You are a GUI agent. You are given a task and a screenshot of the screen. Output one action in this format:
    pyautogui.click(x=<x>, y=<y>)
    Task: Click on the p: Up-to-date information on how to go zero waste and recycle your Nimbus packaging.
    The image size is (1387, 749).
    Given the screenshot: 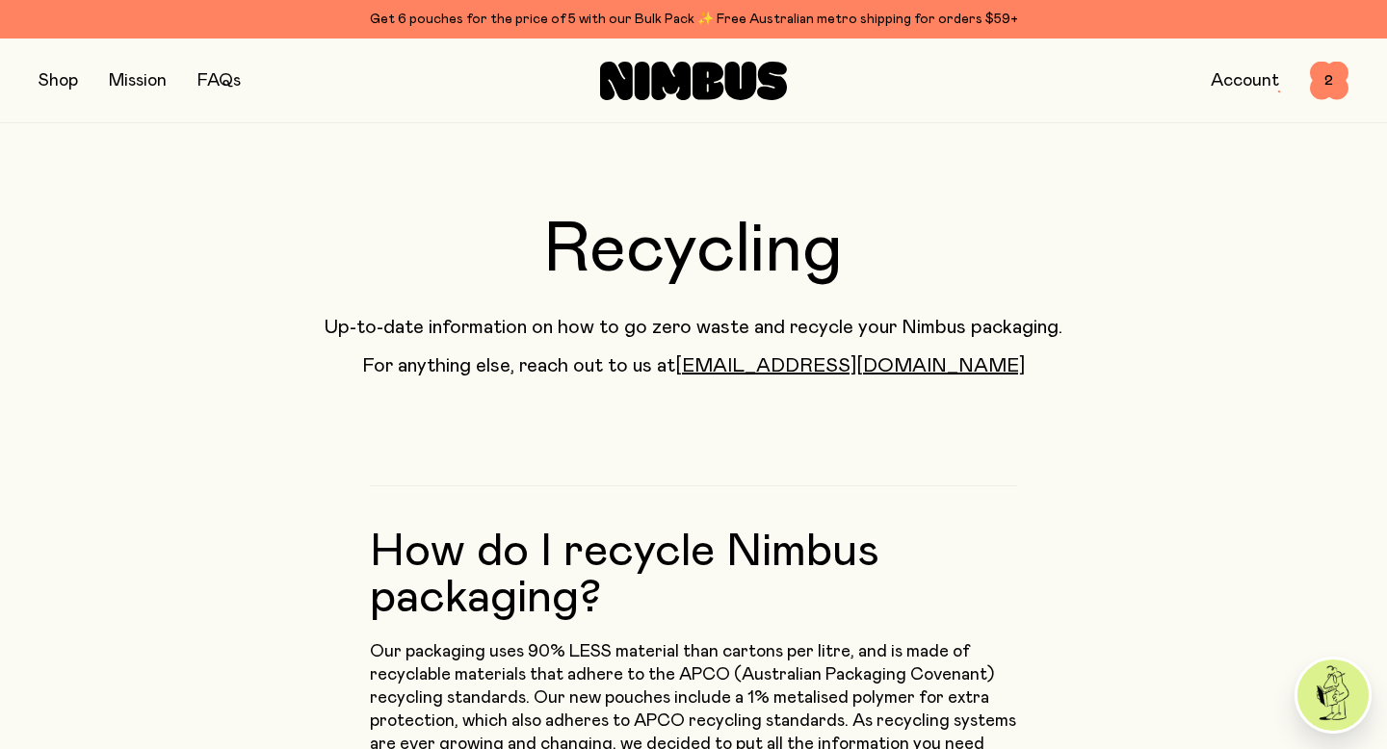 What is the action you would take?
    pyautogui.click(x=694, y=327)
    